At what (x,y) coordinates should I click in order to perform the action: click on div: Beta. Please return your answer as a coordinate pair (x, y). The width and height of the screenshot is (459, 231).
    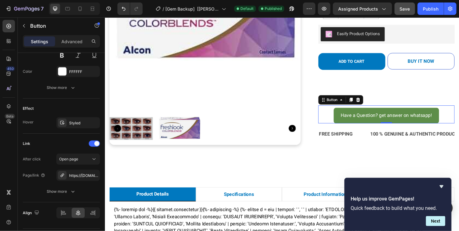
    Looking at the image, I should click on (10, 116).